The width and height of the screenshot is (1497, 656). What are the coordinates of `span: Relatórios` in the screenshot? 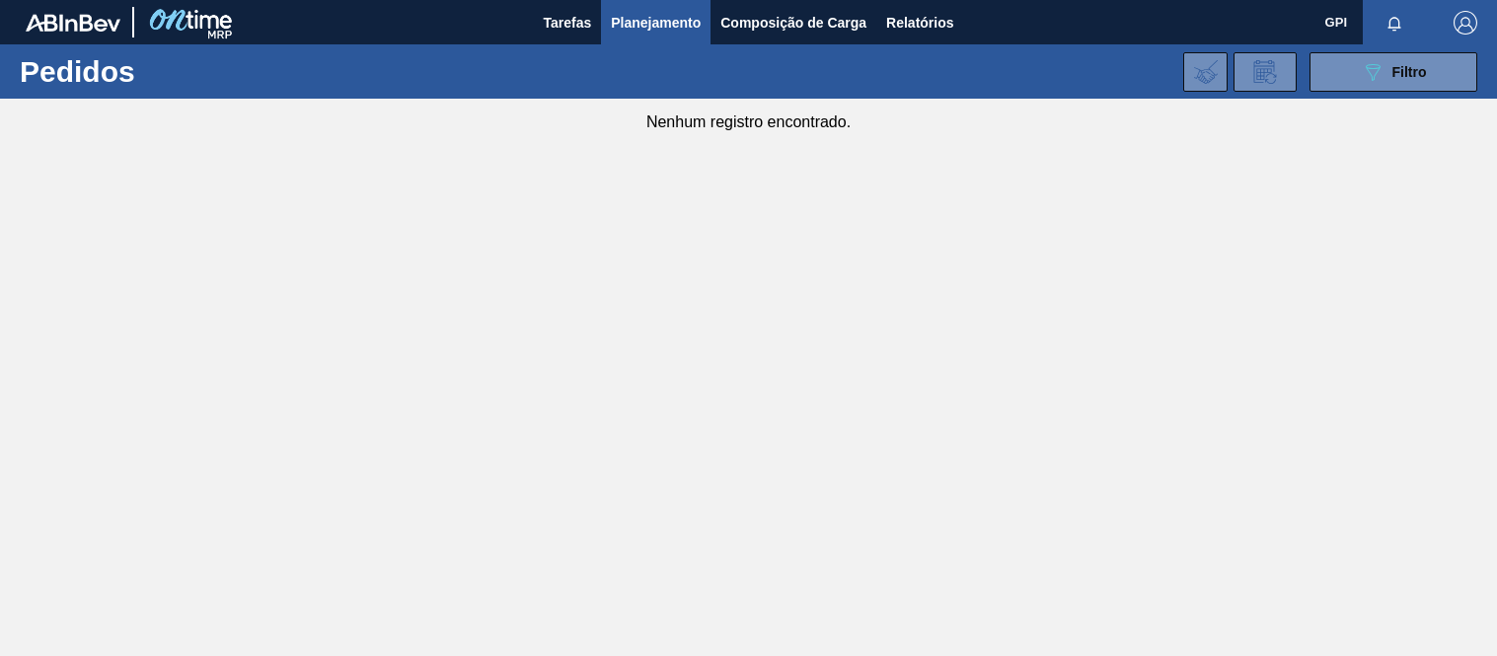 It's located at (920, 23).